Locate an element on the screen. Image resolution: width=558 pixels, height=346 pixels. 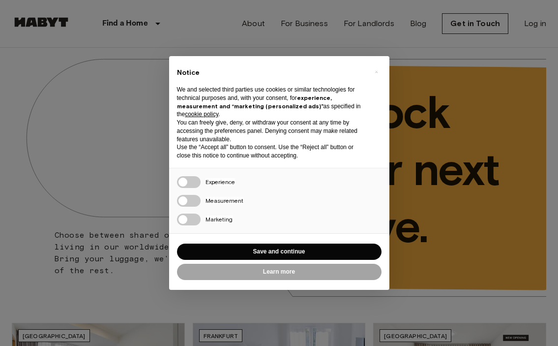
button: Learn more is located at coordinates (279, 271).